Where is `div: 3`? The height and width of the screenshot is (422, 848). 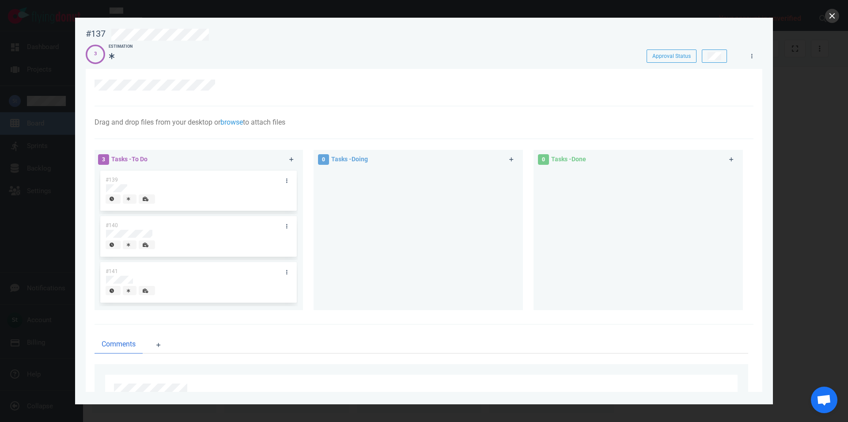
div: 3 is located at coordinates (95, 54).